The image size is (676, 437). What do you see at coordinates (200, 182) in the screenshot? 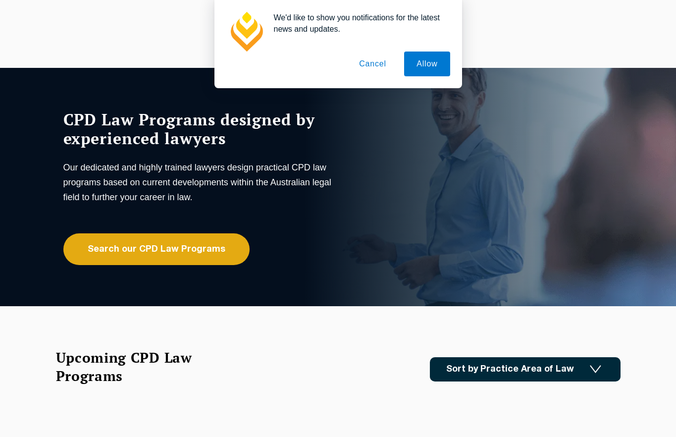
I see `p: Our dedicated and highly trained lawyers design practical CPD law programs based on current devel...` at bounding box center [200, 182].